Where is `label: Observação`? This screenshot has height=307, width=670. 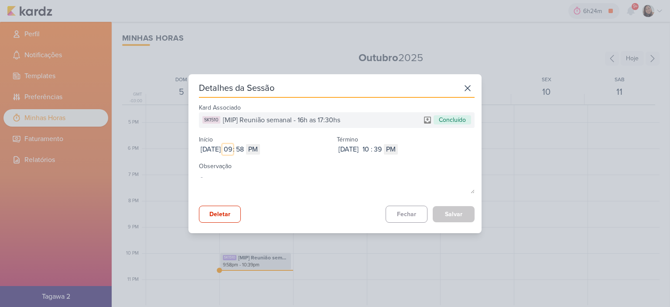
label: Observação is located at coordinates (215, 166).